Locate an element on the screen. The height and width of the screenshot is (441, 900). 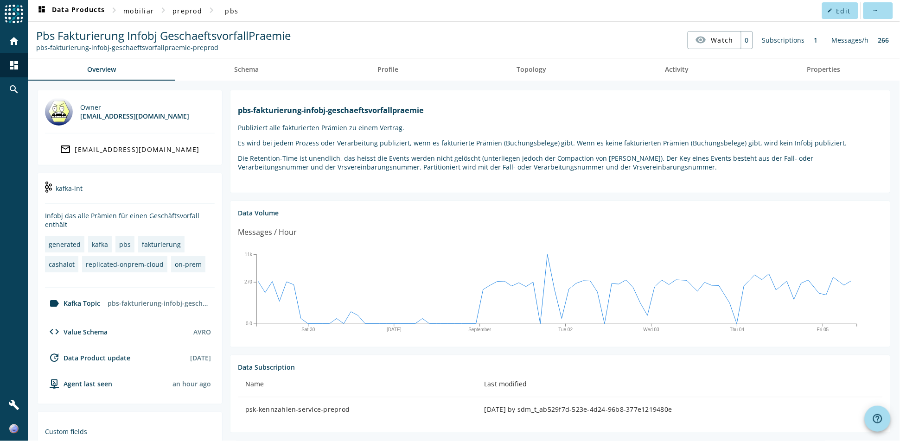
button: pbs is located at coordinates (232, 11).